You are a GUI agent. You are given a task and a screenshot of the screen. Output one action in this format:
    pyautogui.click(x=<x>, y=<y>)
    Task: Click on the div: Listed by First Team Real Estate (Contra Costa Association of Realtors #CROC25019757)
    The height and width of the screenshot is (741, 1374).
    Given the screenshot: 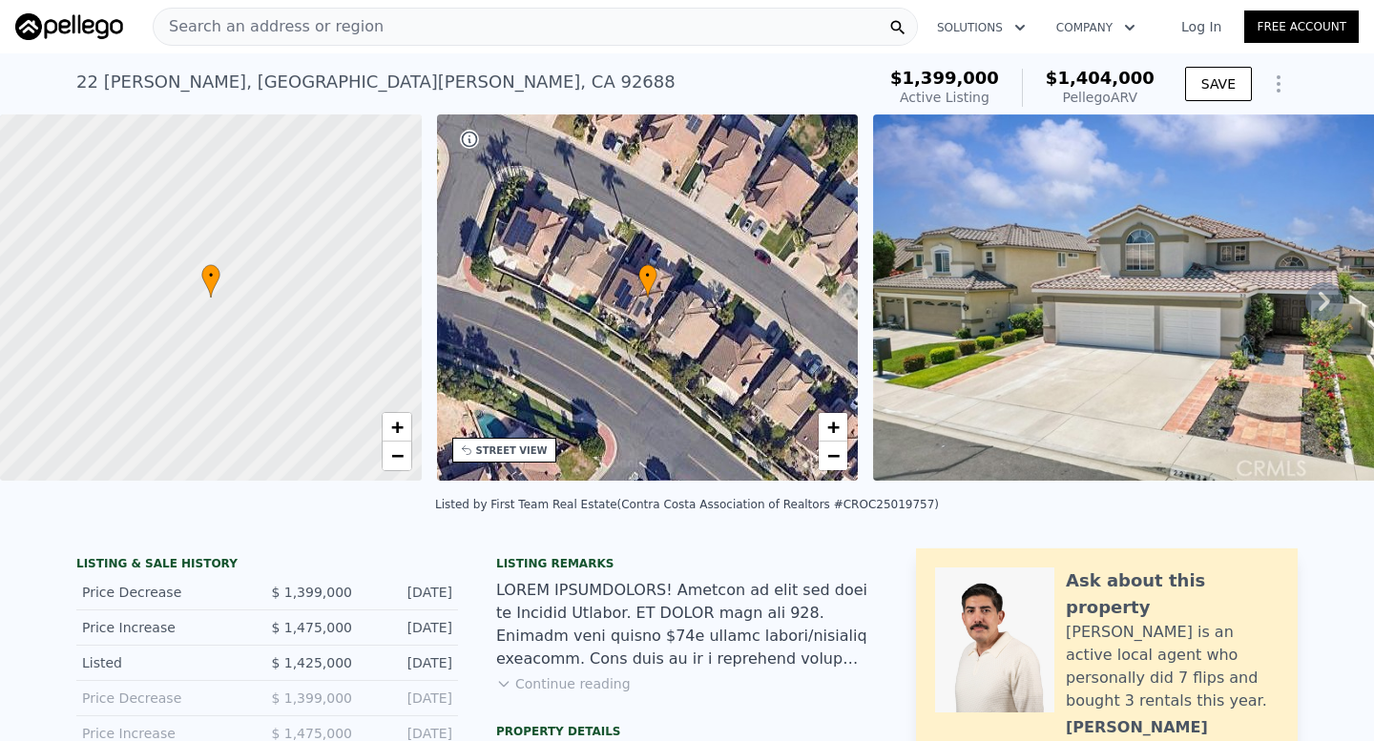 What is the action you would take?
    pyautogui.click(x=687, y=505)
    